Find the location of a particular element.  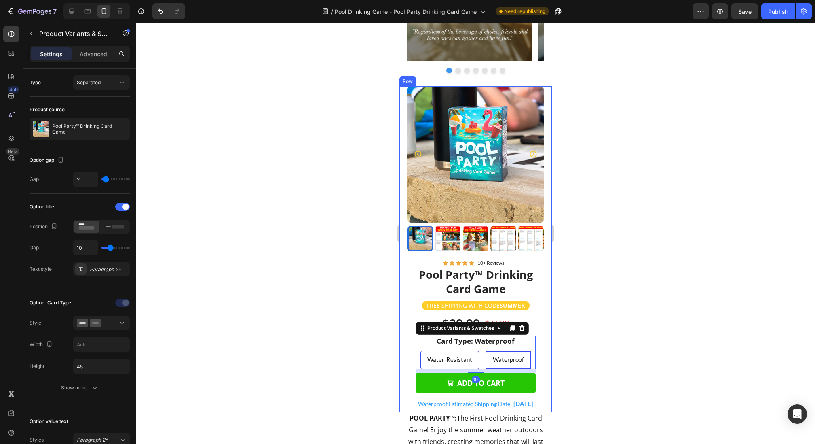

p: Product Variants & Swatches is located at coordinates (74, 34).